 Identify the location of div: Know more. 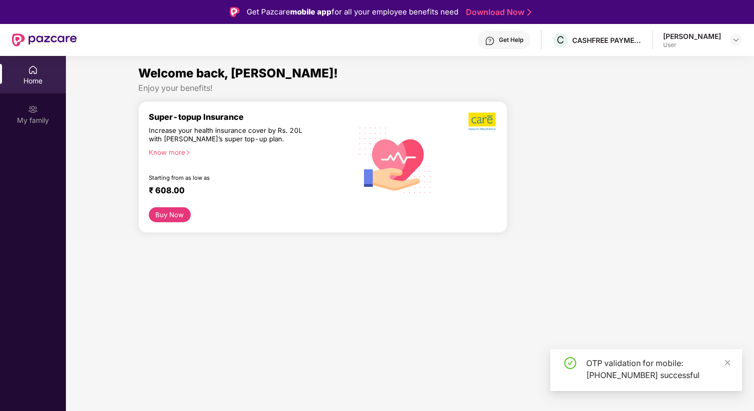
(247, 152).